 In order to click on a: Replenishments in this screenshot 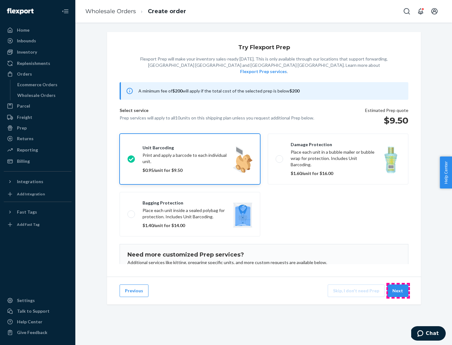, I will do `click(38, 63)`.